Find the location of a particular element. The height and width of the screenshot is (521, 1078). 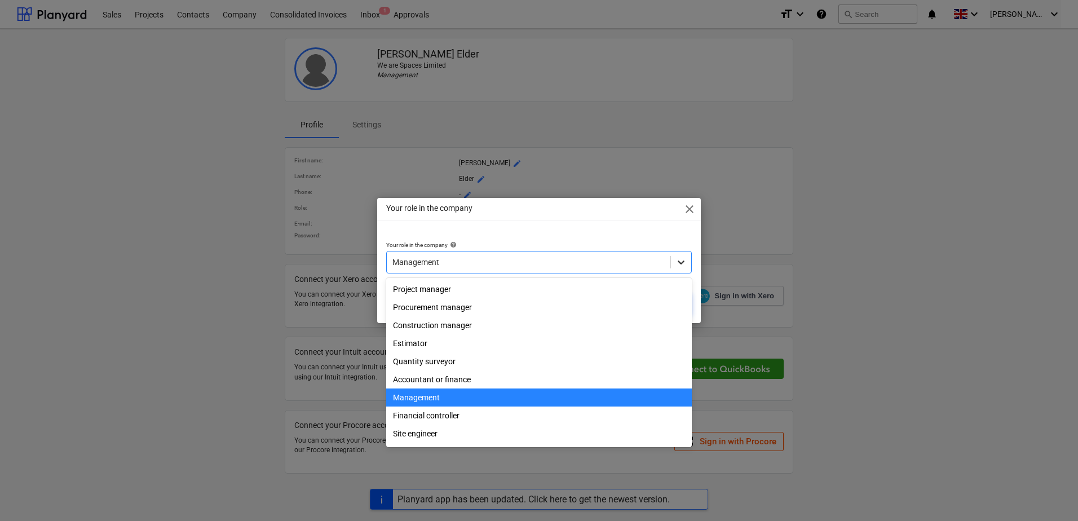

div: Accountant or finance is located at coordinates (539, 380).